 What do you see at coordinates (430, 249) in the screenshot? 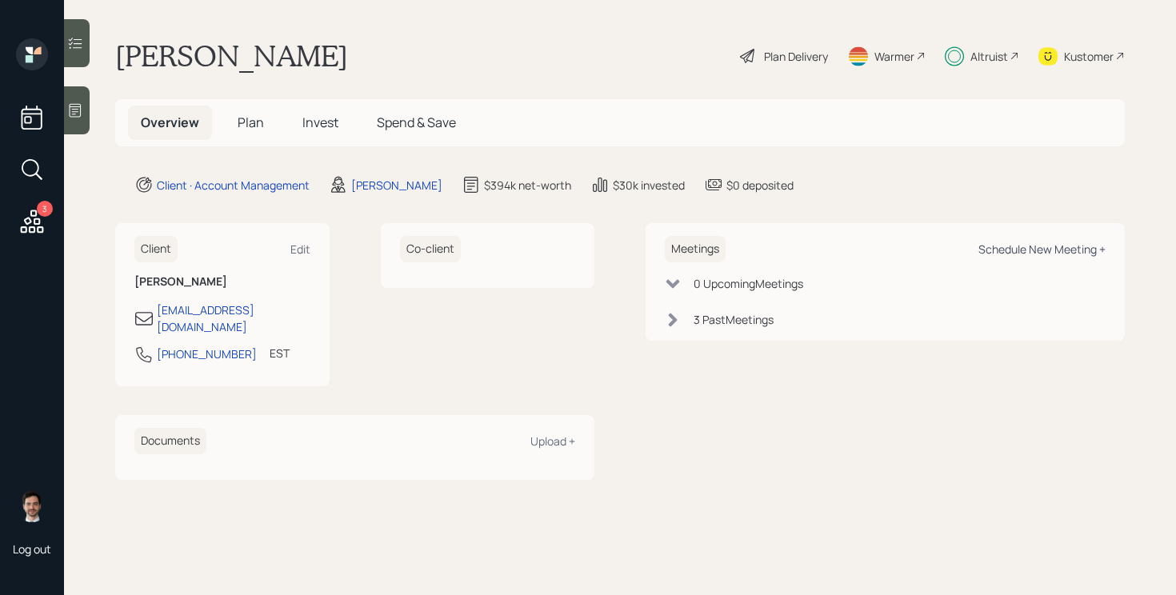
I see `h6: Co-client` at bounding box center [430, 249].